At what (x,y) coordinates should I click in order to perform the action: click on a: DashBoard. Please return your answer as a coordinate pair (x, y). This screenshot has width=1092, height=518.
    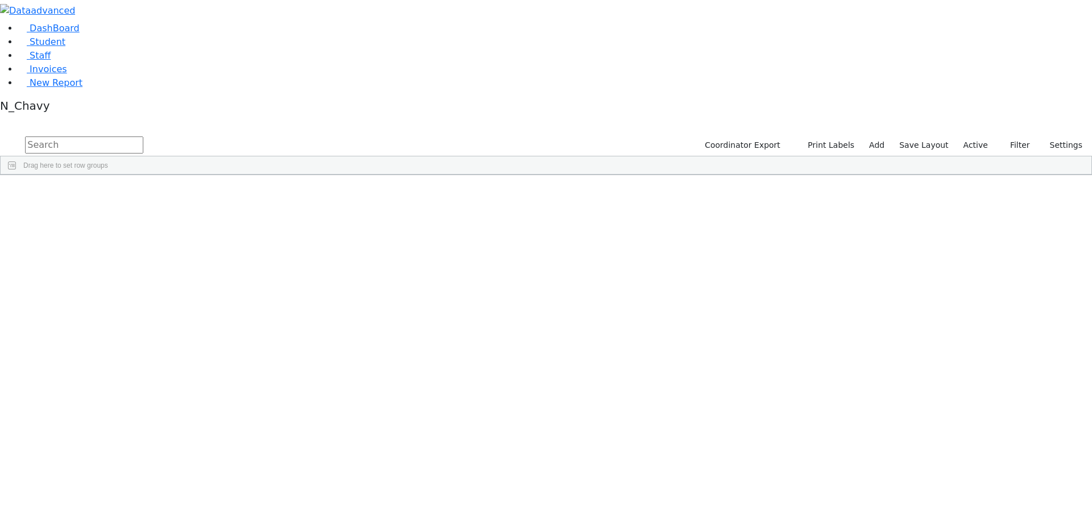
    Looking at the image, I should click on (49, 28).